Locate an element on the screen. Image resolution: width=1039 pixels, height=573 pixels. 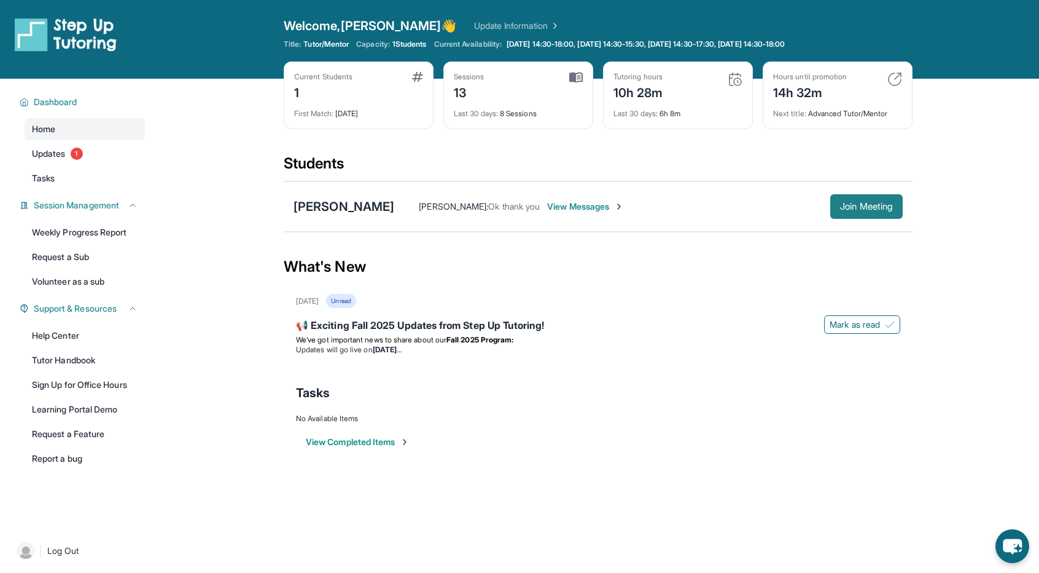
div: Unread is located at coordinates (341, 300).